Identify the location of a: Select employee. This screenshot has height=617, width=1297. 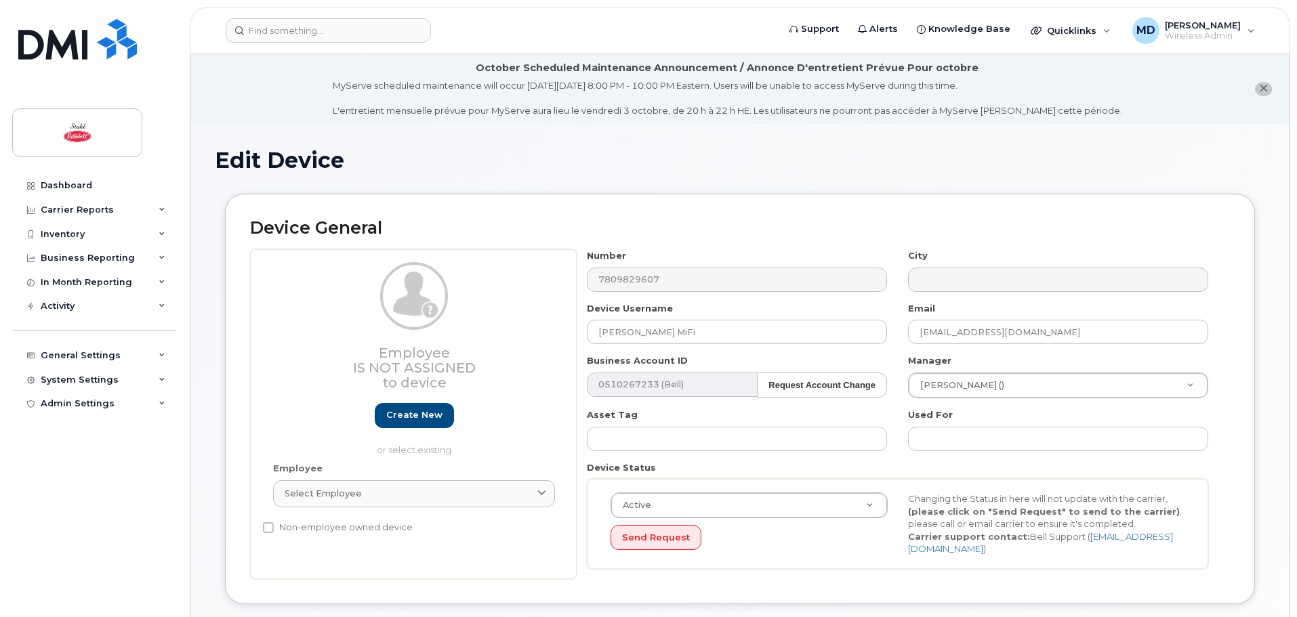
(414, 494).